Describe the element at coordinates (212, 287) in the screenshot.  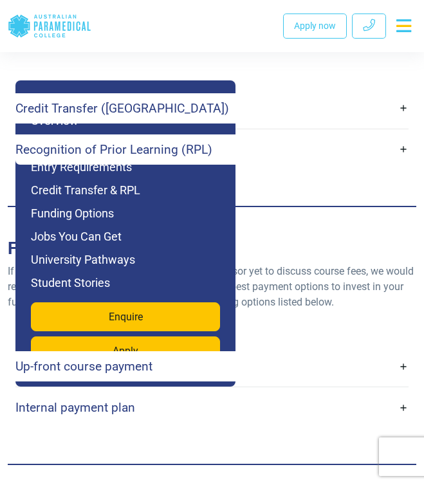
I see `p: If you haven’t connected with an APC Course Advisor yet to discuss course fees, we would recommen...` at that location.